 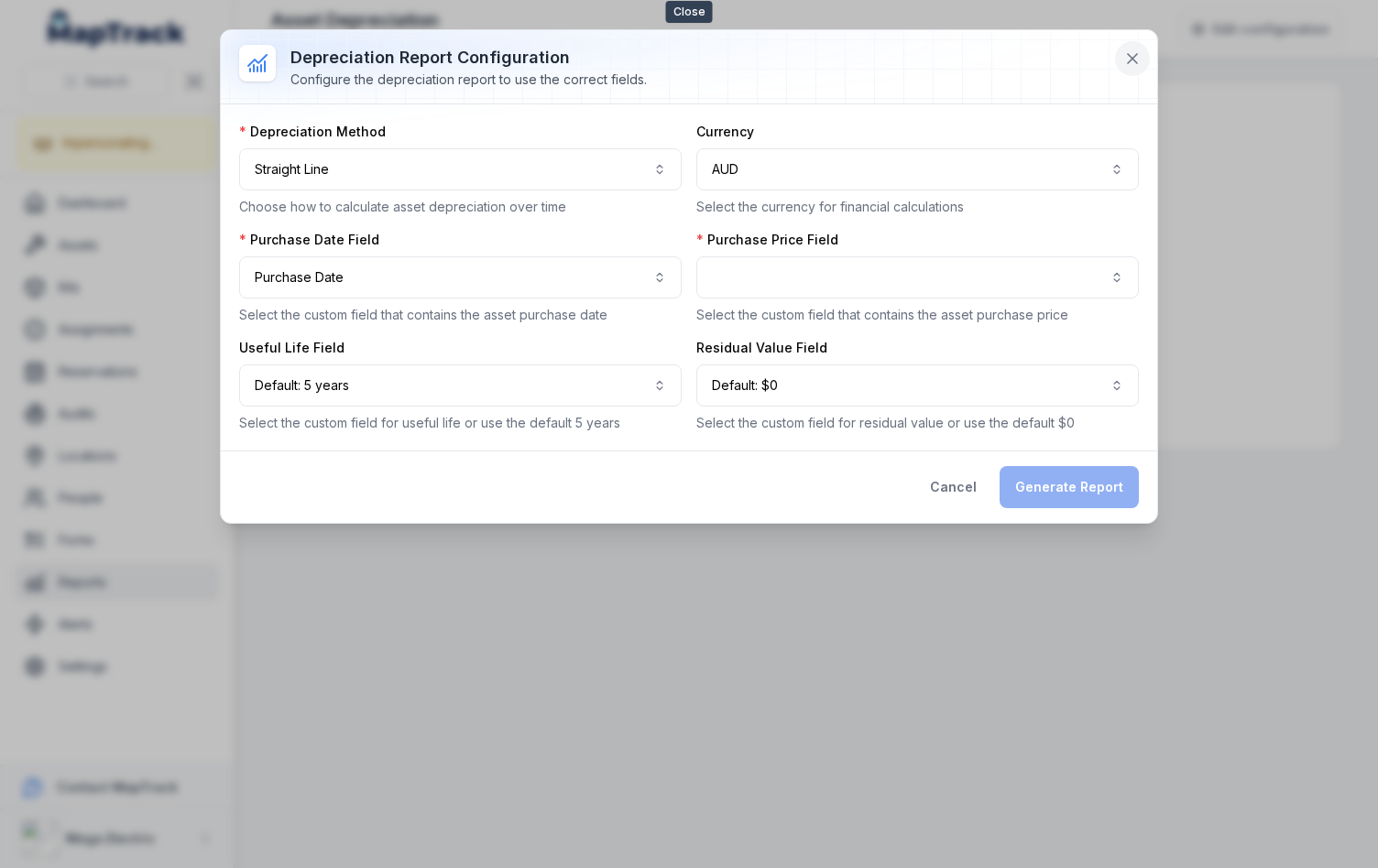 What do you see at coordinates (309, 240) in the screenshot?
I see `label: Purchase Date Field` at bounding box center [309, 240].